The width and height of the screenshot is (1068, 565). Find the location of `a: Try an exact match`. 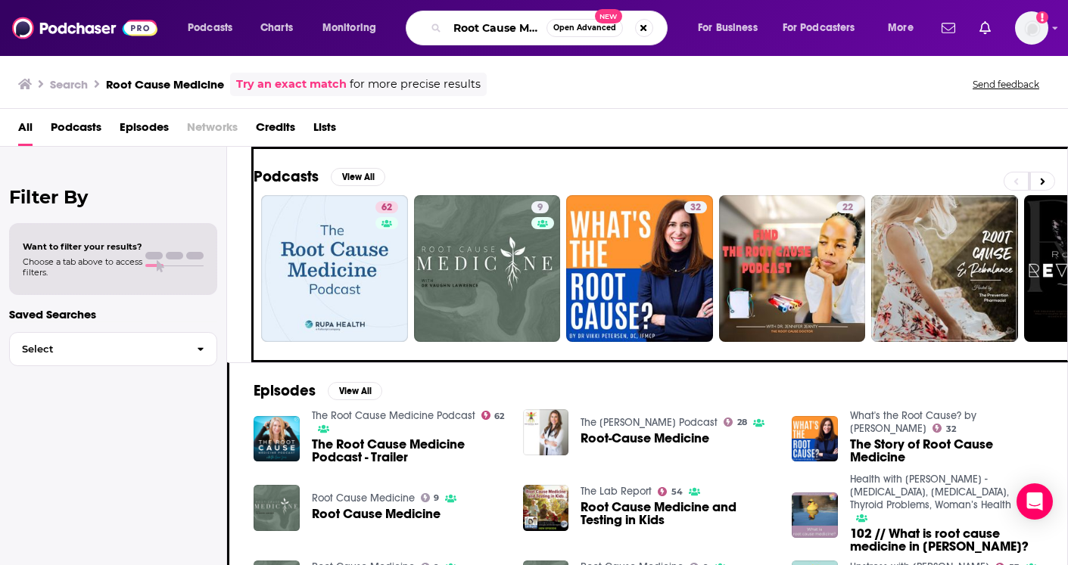

a: Try an exact match is located at coordinates (291, 84).